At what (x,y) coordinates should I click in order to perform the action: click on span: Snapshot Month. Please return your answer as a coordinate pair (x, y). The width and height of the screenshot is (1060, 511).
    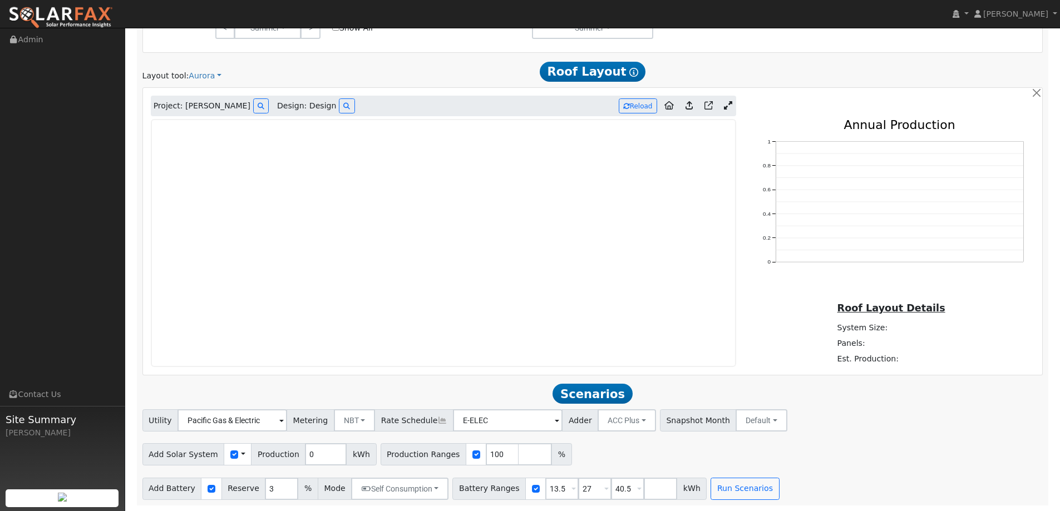
    Looking at the image, I should click on (699, 421).